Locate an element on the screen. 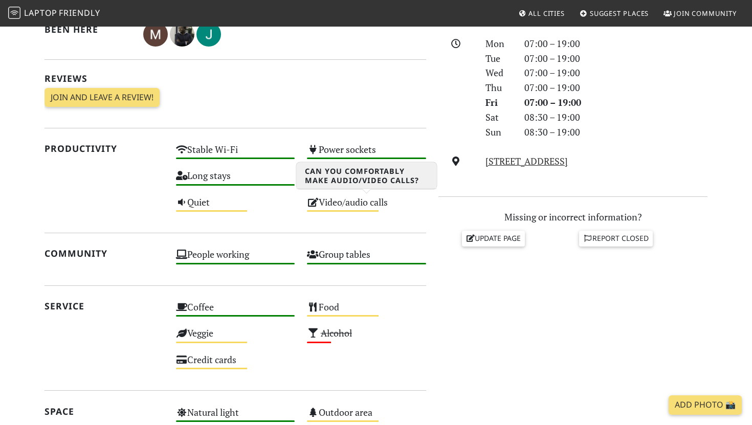  div: Credit cards is located at coordinates (235, 364).